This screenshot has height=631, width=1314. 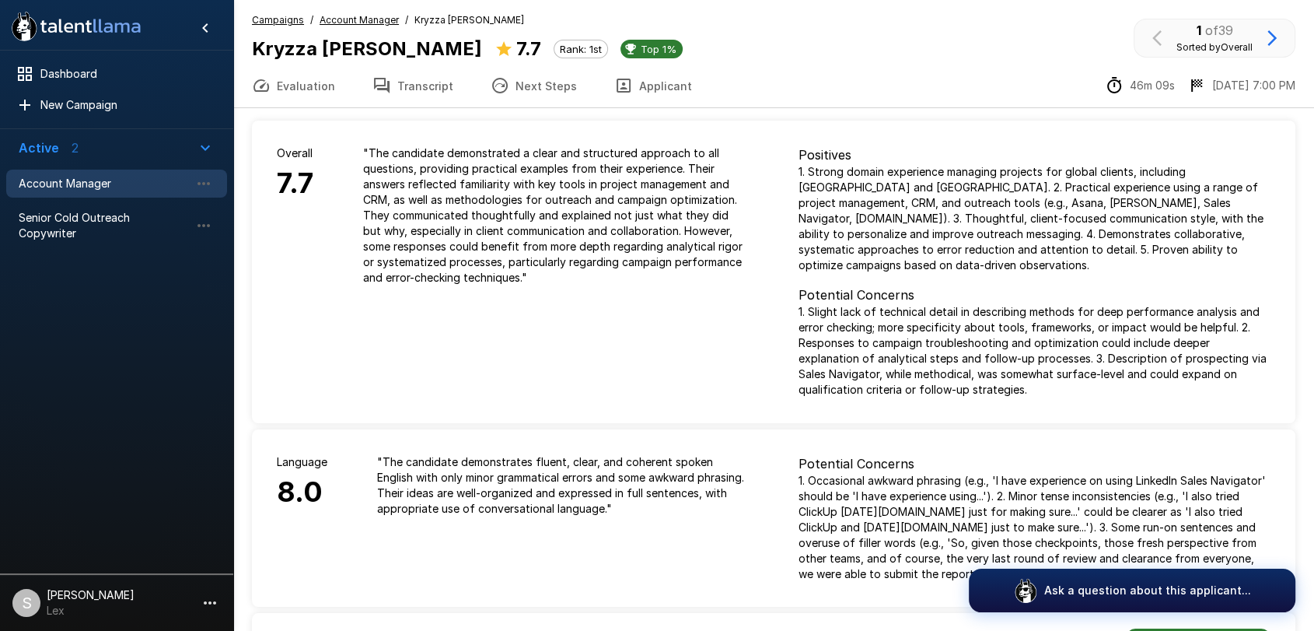 What do you see at coordinates (659, 49) in the screenshot?
I see `span: Top 1%` at bounding box center [659, 49].